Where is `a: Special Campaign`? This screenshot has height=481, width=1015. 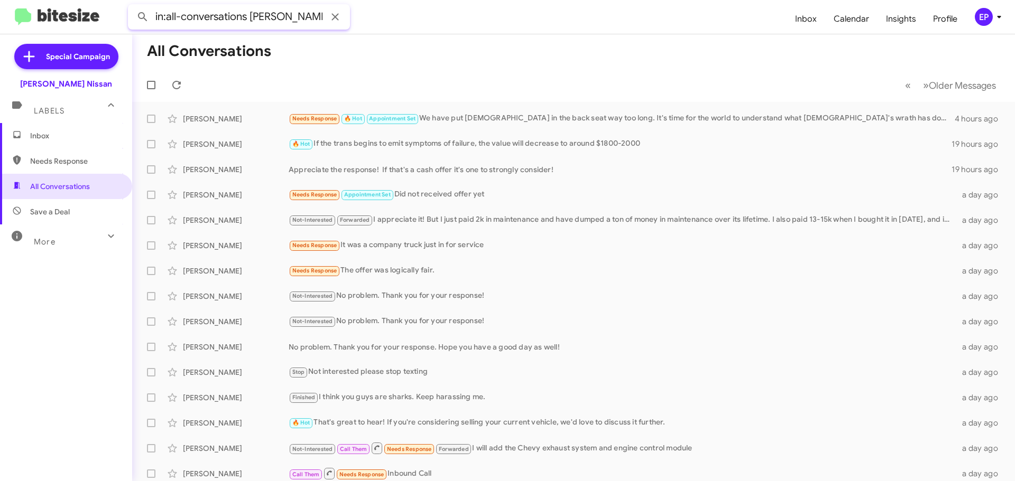
a: Special Campaign is located at coordinates (66, 57).